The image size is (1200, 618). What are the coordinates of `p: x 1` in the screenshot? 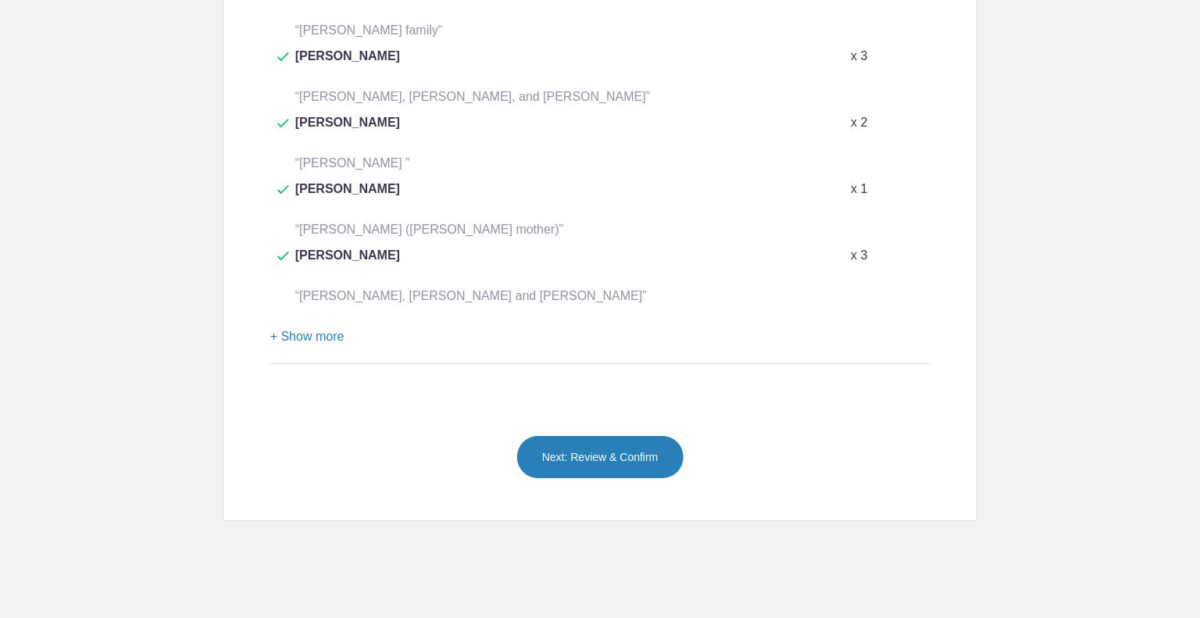 It's located at (859, 189).